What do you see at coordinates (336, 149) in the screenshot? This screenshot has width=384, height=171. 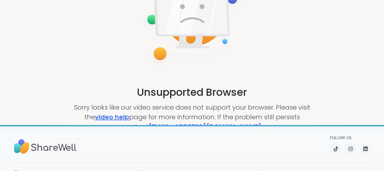 I see `a: TikTok` at bounding box center [336, 149].